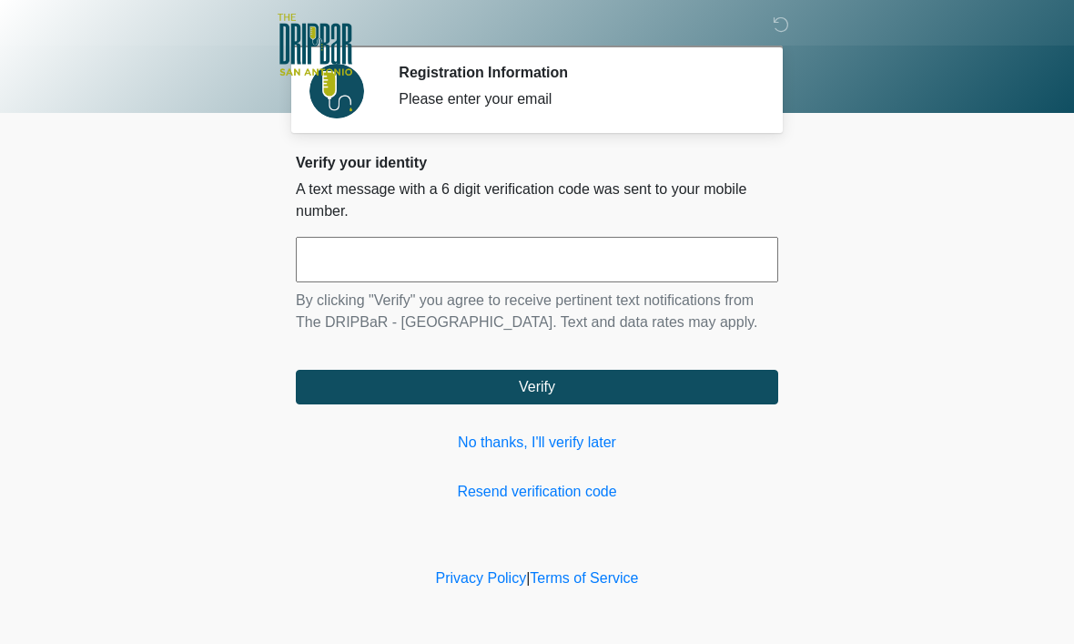 This screenshot has width=1074, height=644. I want to click on a: No thanks, I'll verify later, so click(537, 442).